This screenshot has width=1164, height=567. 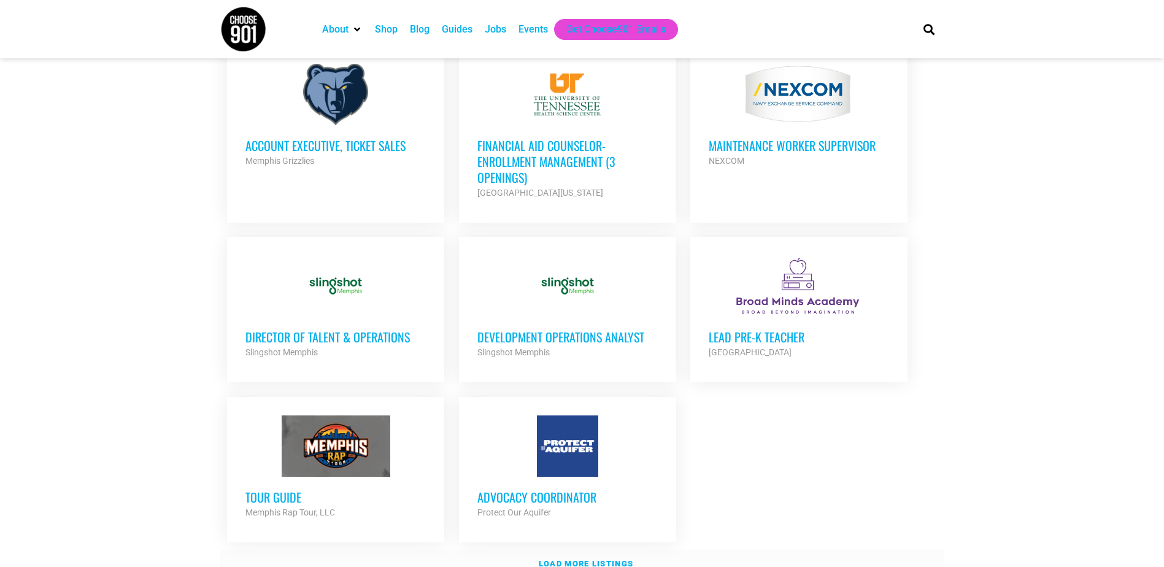 I want to click on div: Search, so click(x=928, y=29).